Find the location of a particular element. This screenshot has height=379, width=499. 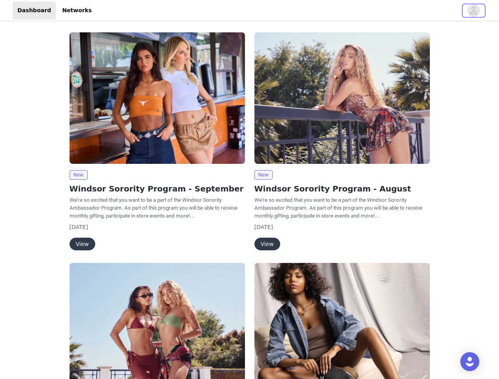

a: Networks is located at coordinates (77, 10).